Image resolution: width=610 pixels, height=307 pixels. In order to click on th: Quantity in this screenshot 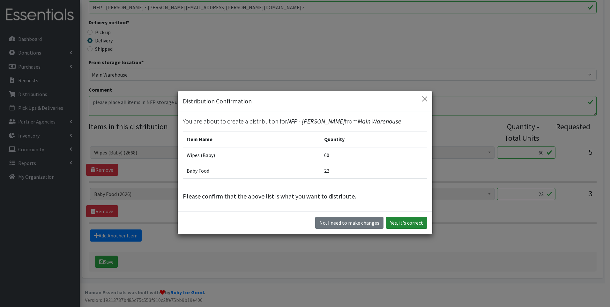, I will do `click(373, 139)`.